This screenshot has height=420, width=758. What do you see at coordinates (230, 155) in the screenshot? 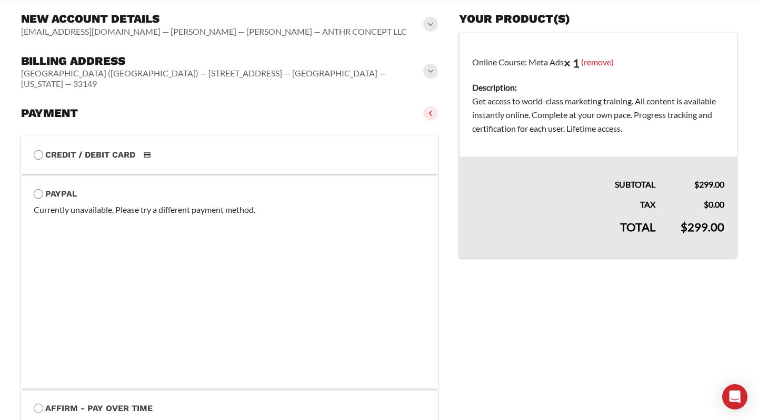
I see `label: Credit / Debit Card` at bounding box center [230, 155].